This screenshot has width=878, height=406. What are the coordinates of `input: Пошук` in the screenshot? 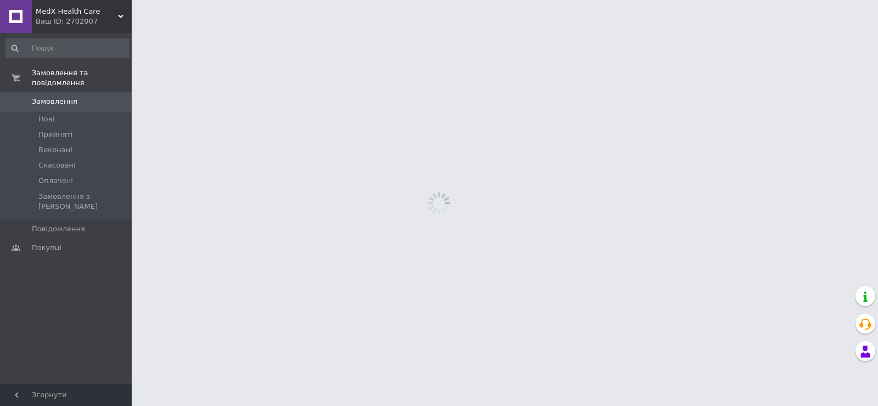 It's located at (68, 48).